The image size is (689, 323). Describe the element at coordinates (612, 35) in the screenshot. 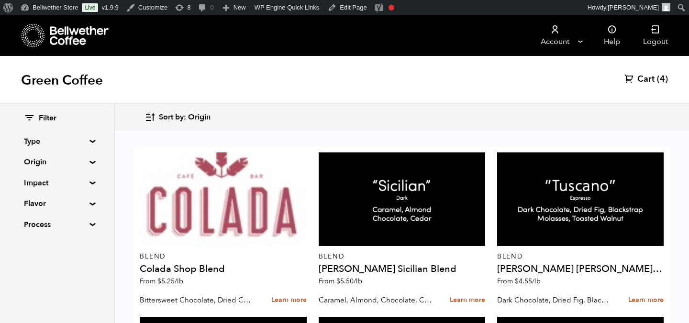

I see `a: Help` at that location.